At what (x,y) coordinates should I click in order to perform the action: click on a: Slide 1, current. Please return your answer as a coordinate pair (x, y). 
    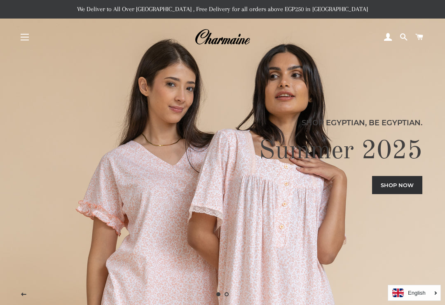
    Looking at the image, I should click on (218, 294).